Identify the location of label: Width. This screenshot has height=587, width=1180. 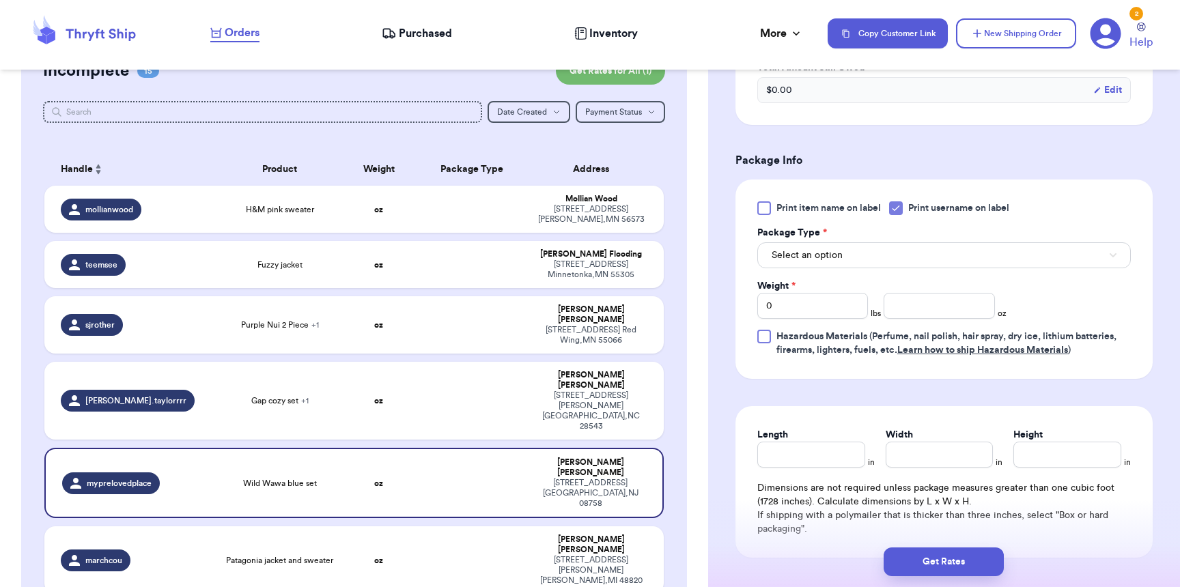
(900, 435).